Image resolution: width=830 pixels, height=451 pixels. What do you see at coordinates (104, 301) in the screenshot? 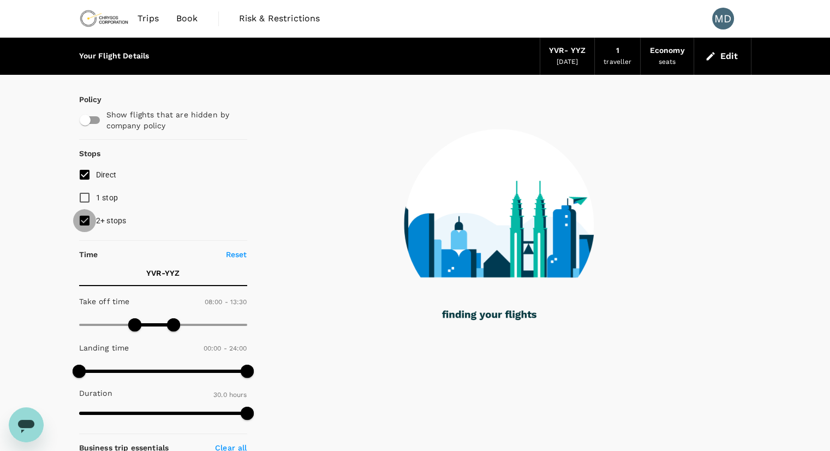
I see `p: Take off time` at bounding box center [104, 301].